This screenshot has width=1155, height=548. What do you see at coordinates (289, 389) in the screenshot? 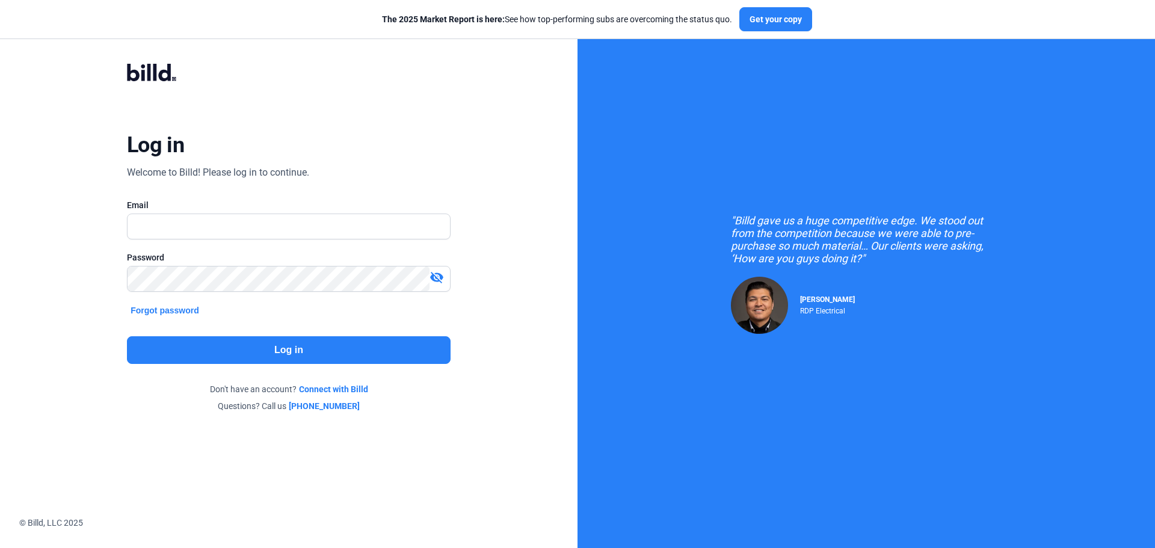
I see `div: Don't have an account?` at bounding box center [289, 389].